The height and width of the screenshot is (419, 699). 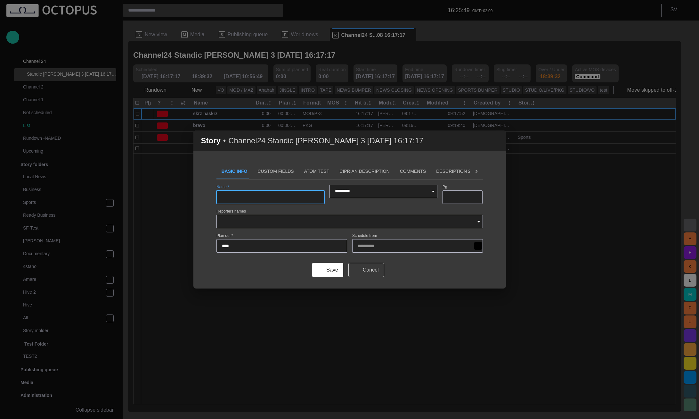 I want to click on button: Custom Fields, so click(x=276, y=171).